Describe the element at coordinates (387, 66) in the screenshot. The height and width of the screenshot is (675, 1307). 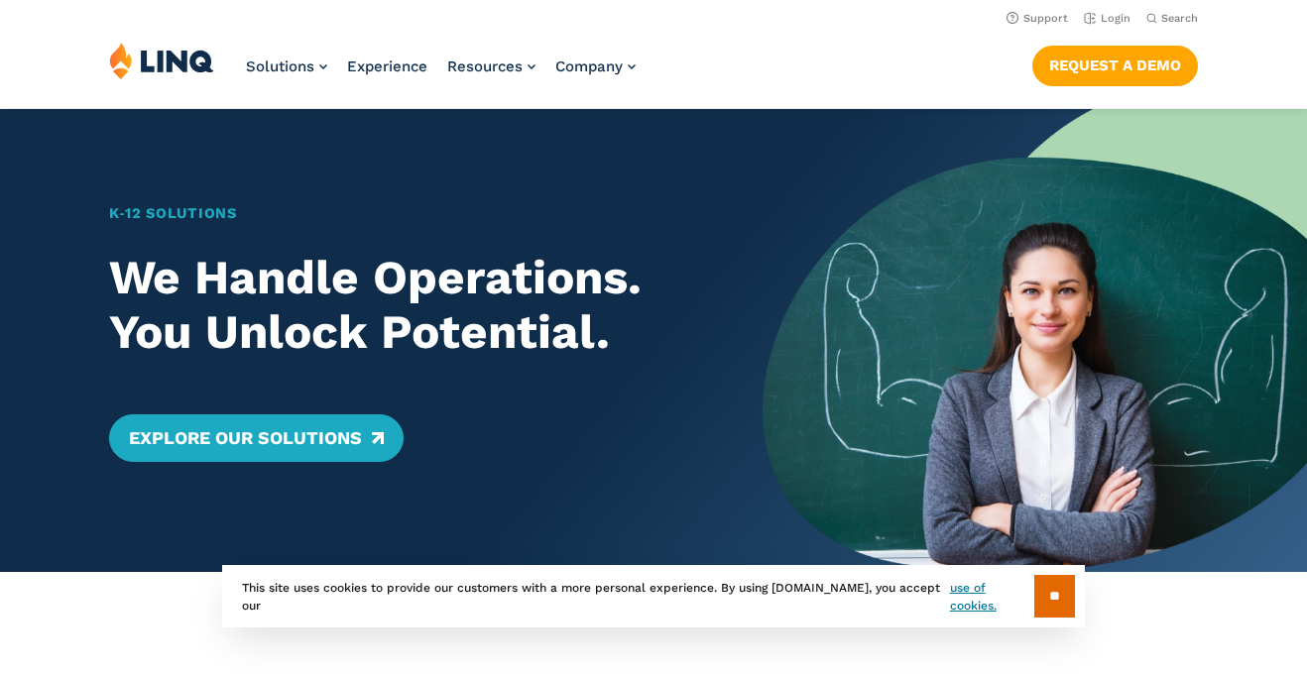
I see `a: Experience` at that location.